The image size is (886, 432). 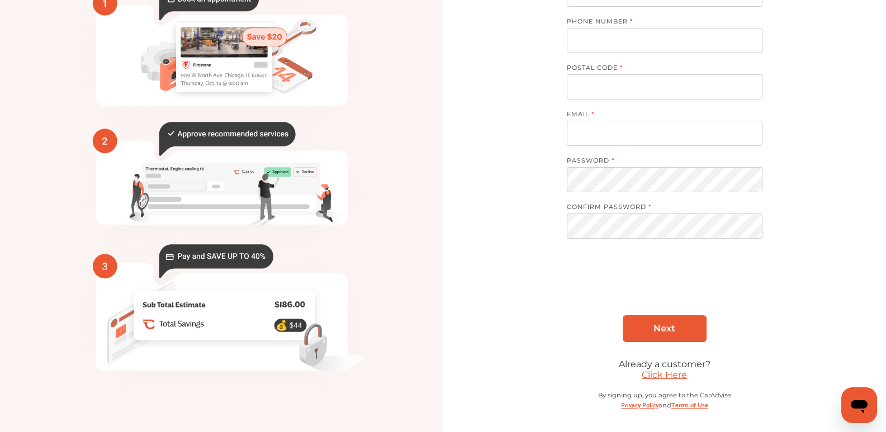 What do you see at coordinates (659, 22) in the screenshot?
I see `label: PHONE NUMBER` at bounding box center [659, 22].